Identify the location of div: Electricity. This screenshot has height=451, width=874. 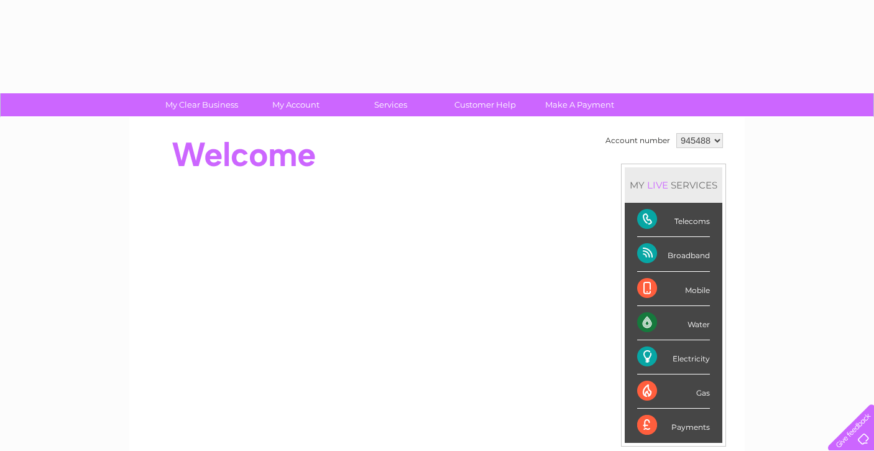
(673, 357).